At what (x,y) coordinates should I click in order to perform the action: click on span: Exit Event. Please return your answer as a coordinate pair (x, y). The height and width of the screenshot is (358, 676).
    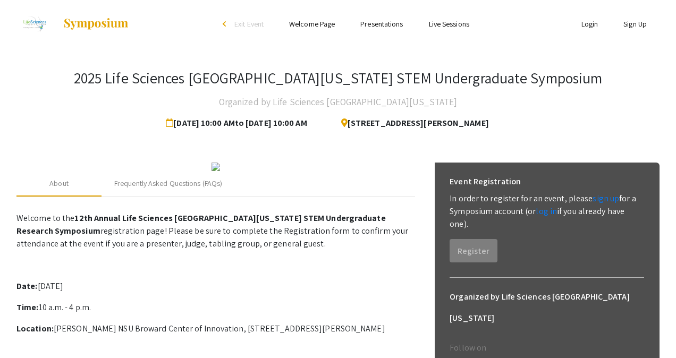
    Looking at the image, I should click on (249, 24).